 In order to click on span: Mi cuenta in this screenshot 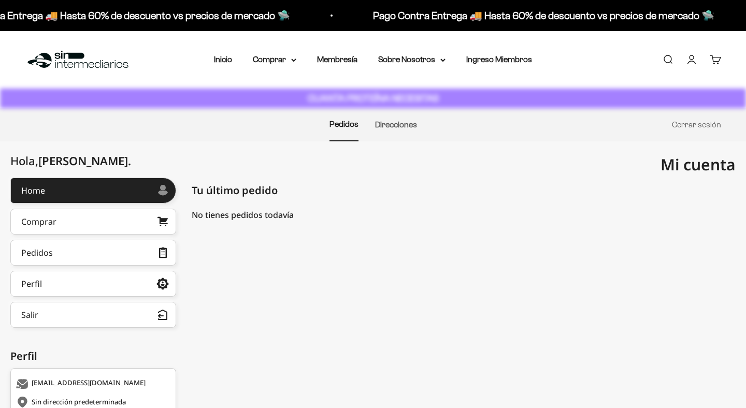, I will do `click(698, 164)`.